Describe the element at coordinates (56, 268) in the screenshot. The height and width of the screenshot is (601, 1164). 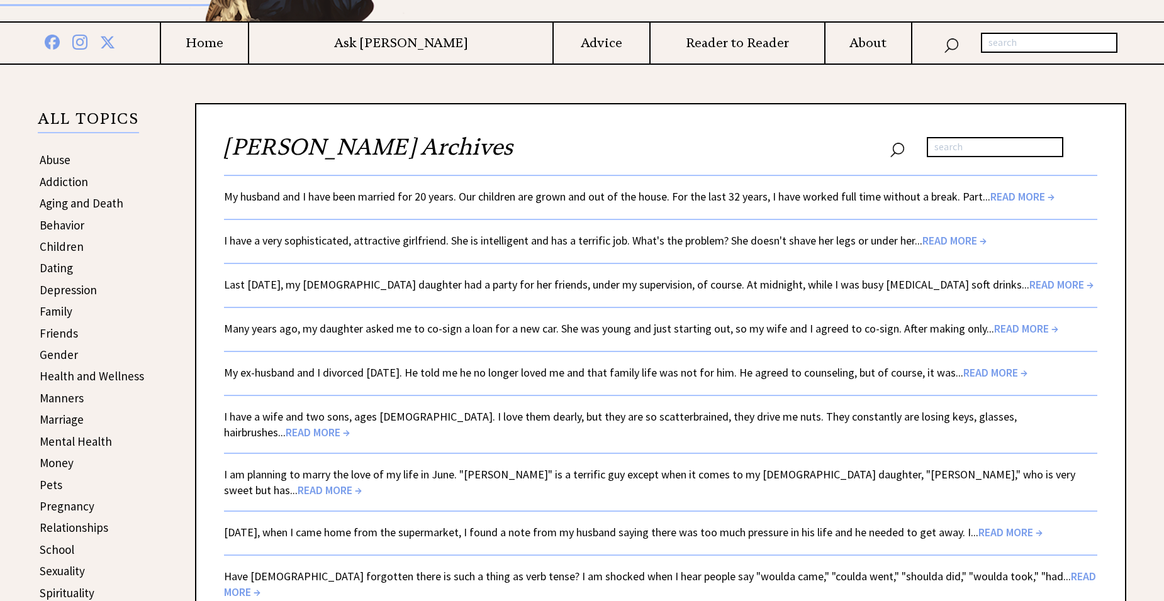
I see `a: Dating` at that location.